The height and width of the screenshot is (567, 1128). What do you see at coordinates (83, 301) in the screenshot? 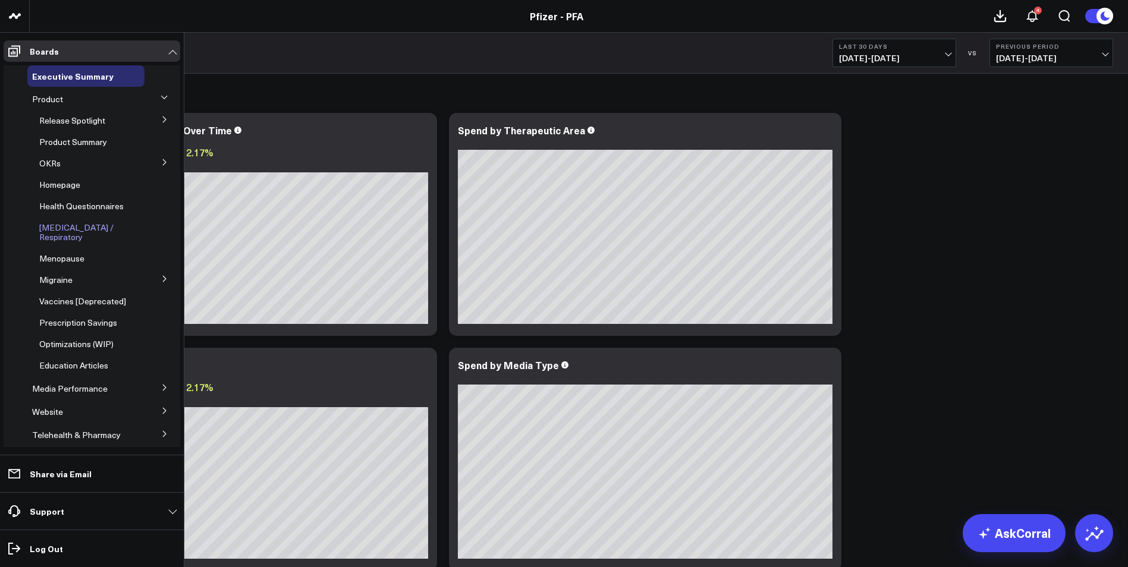
I see `a: Vaccines [Deprecated]` at bounding box center [83, 301].